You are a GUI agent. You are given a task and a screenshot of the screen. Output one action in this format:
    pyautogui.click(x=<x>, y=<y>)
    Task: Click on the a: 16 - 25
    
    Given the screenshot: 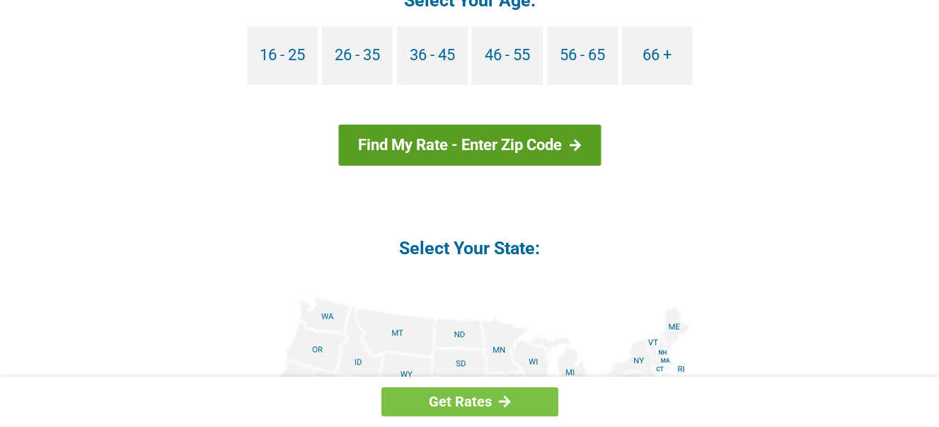 What is the action you would take?
    pyautogui.click(x=282, y=55)
    